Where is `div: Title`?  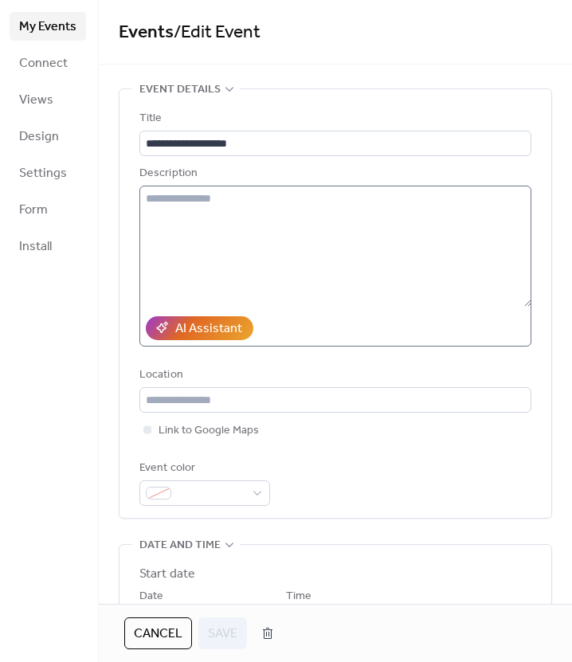
div: Title is located at coordinates (334, 119).